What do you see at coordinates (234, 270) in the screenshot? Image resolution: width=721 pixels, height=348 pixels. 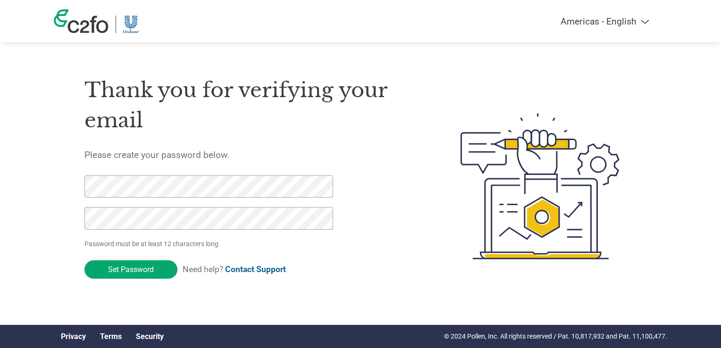 I see `span: Need help?` at bounding box center [234, 270].